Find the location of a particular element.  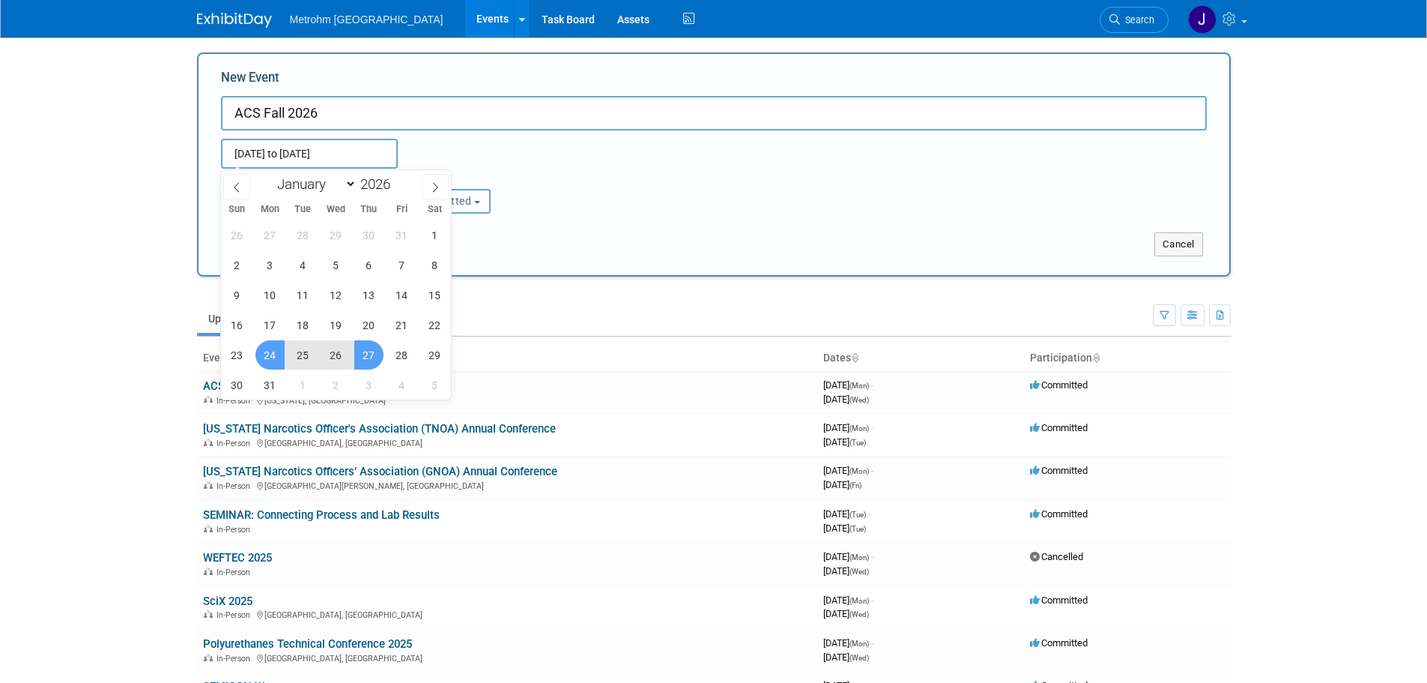

label: New Event is located at coordinates (250, 80).